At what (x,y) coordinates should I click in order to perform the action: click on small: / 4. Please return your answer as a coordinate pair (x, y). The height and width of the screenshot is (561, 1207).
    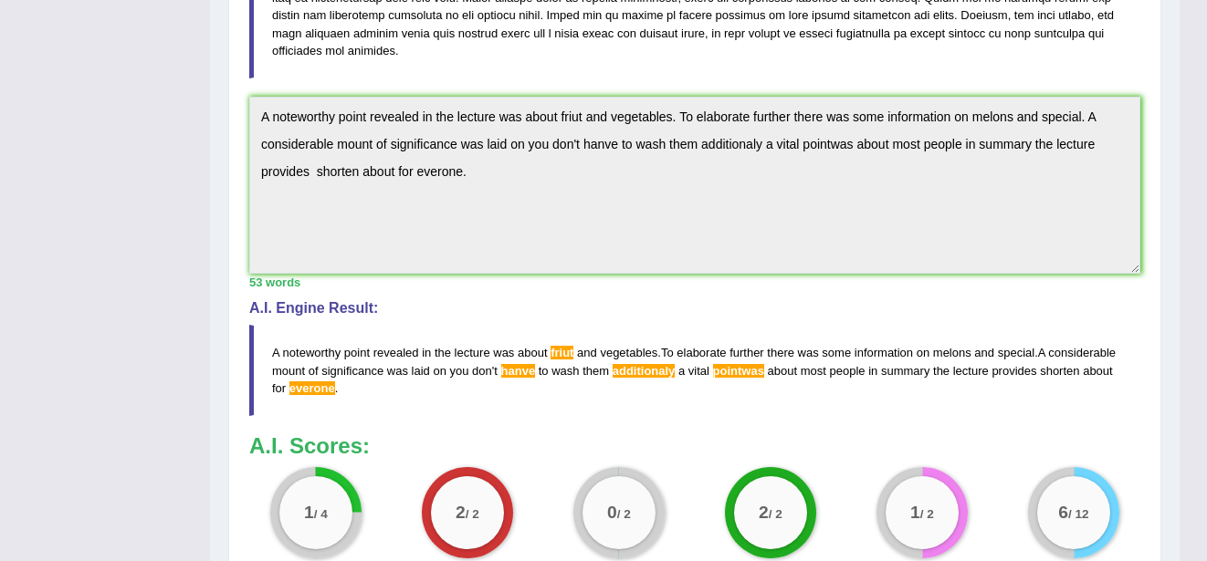
    Looking at the image, I should click on (320, 515).